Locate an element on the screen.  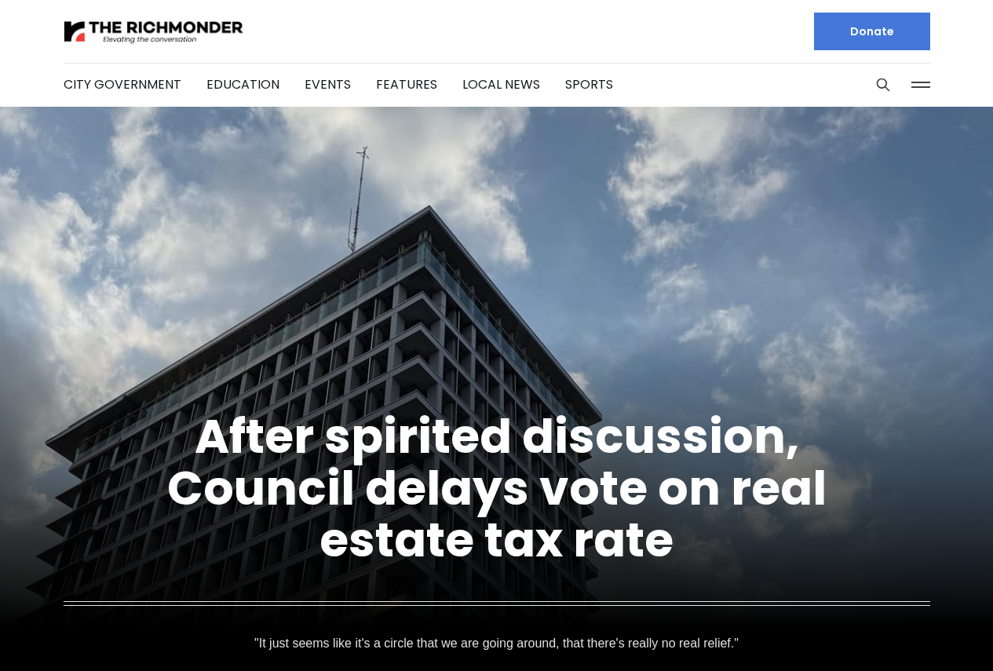
a: Education is located at coordinates (243, 84).